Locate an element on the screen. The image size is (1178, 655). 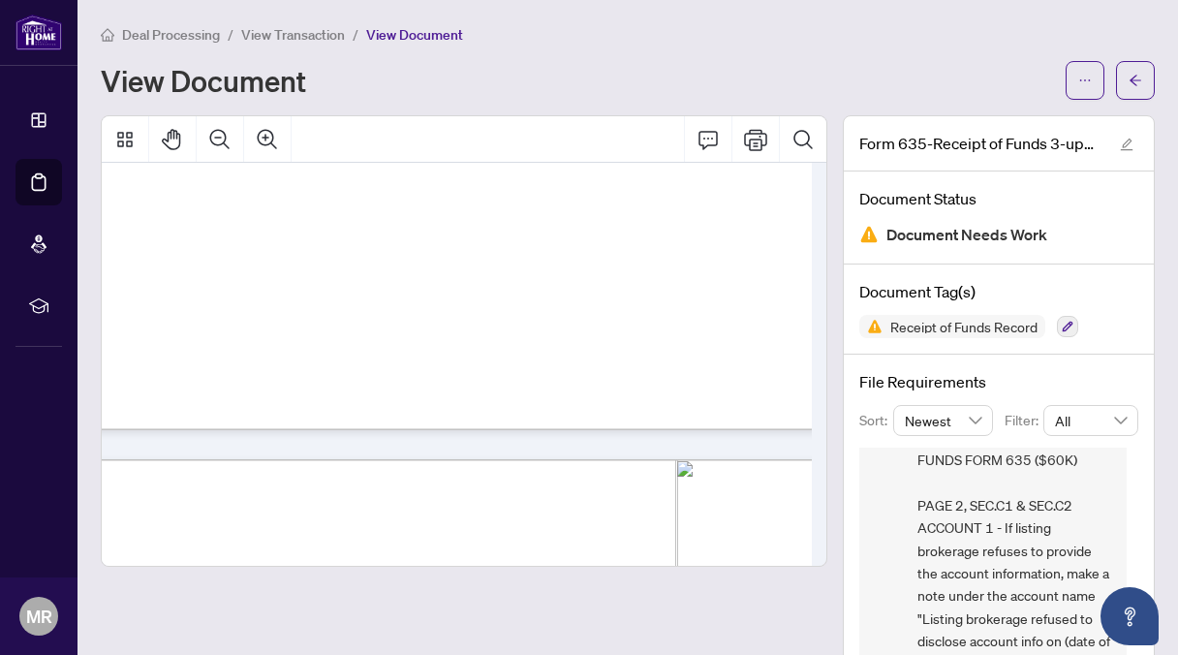
button: Open asap is located at coordinates (1129, 616).